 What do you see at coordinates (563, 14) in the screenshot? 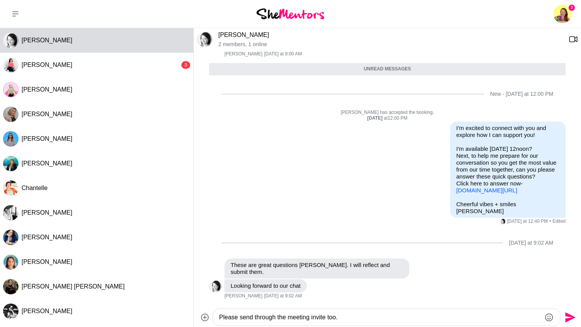
I see `img: Roslyn Thompson` at bounding box center [563, 14].